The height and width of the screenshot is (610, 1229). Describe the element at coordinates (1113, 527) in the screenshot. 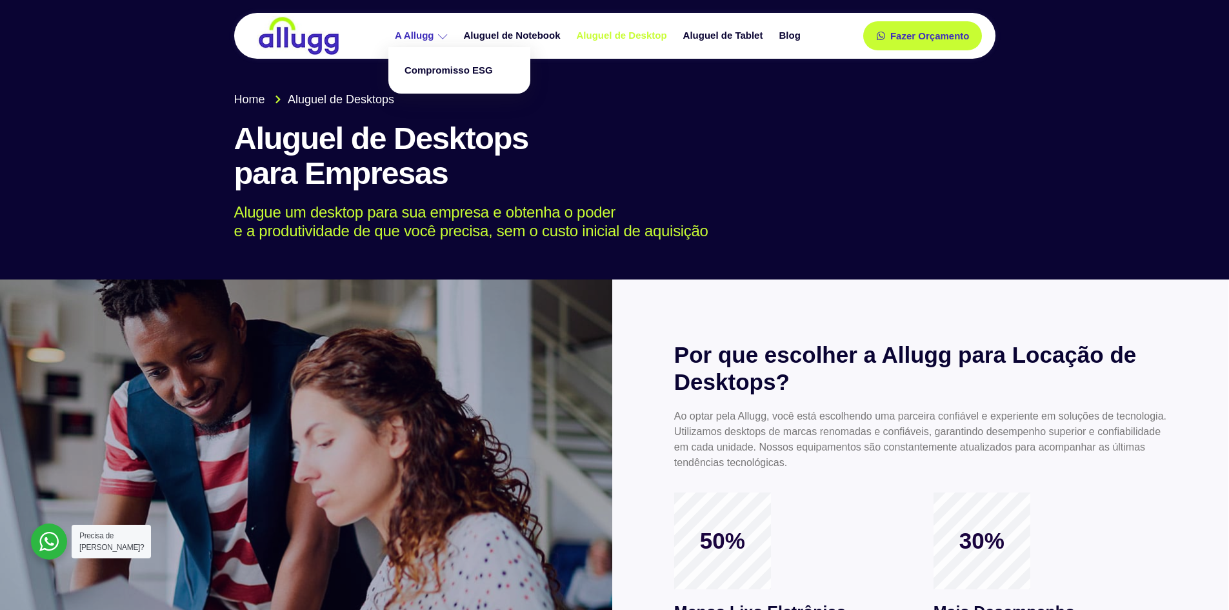

I see `div: Widget de chat` at that location.